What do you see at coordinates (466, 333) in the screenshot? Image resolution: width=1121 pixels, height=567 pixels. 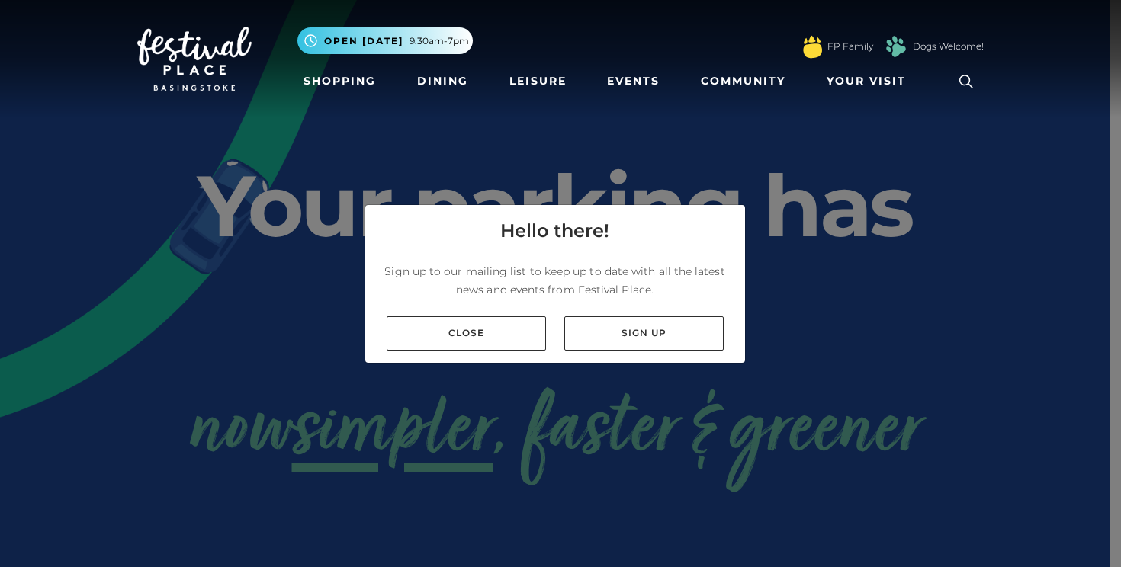 I see `a: Close` at bounding box center [466, 333].